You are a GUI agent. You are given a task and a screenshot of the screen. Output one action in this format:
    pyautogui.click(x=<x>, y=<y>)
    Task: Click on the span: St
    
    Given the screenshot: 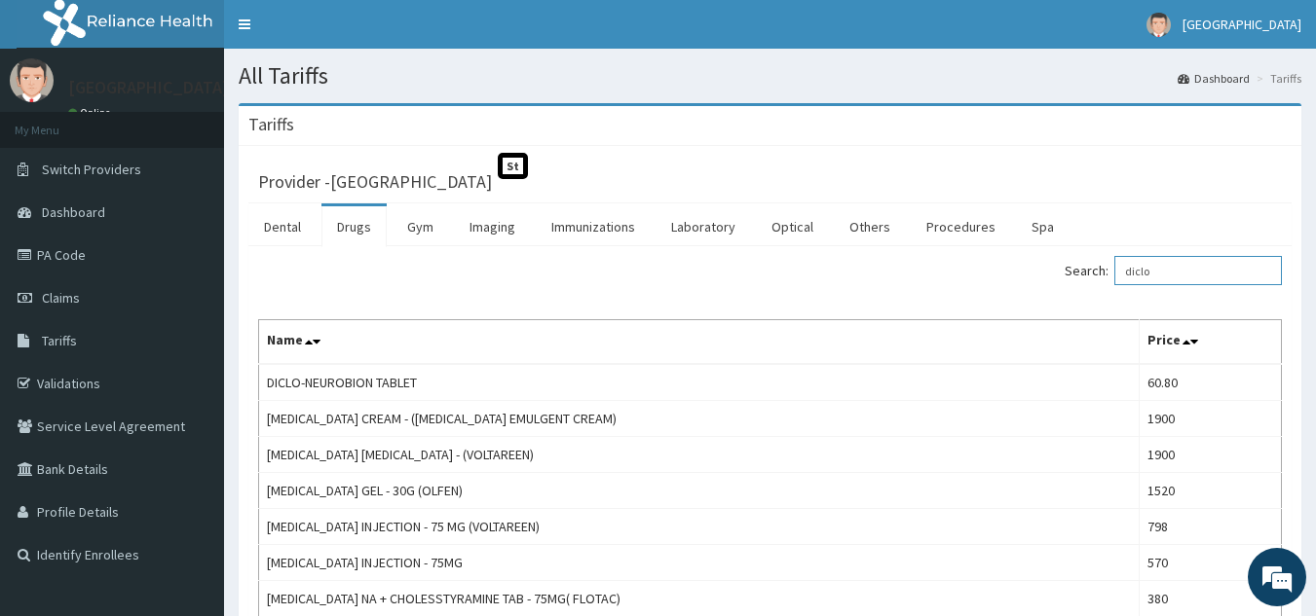 What is the action you would take?
    pyautogui.click(x=512, y=166)
    